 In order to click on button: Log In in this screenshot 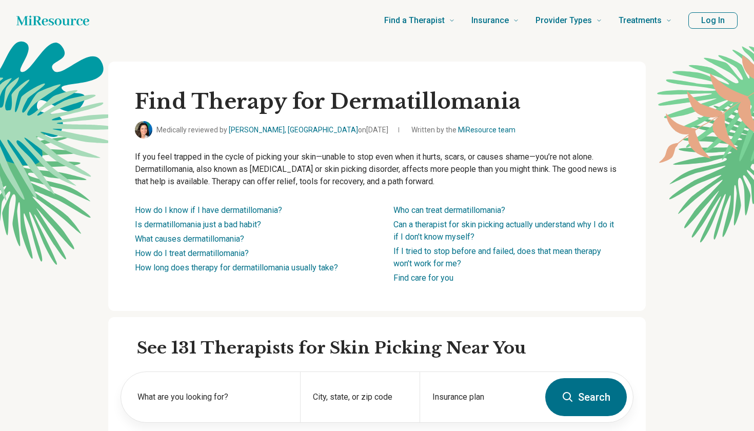, I will do `click(713, 21)`.